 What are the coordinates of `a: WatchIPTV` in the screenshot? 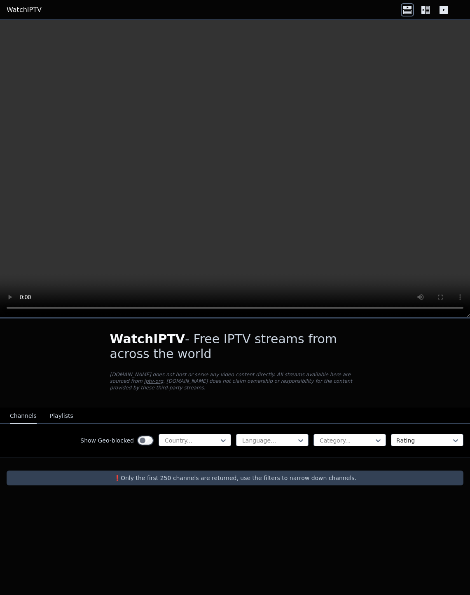 It's located at (24, 10).